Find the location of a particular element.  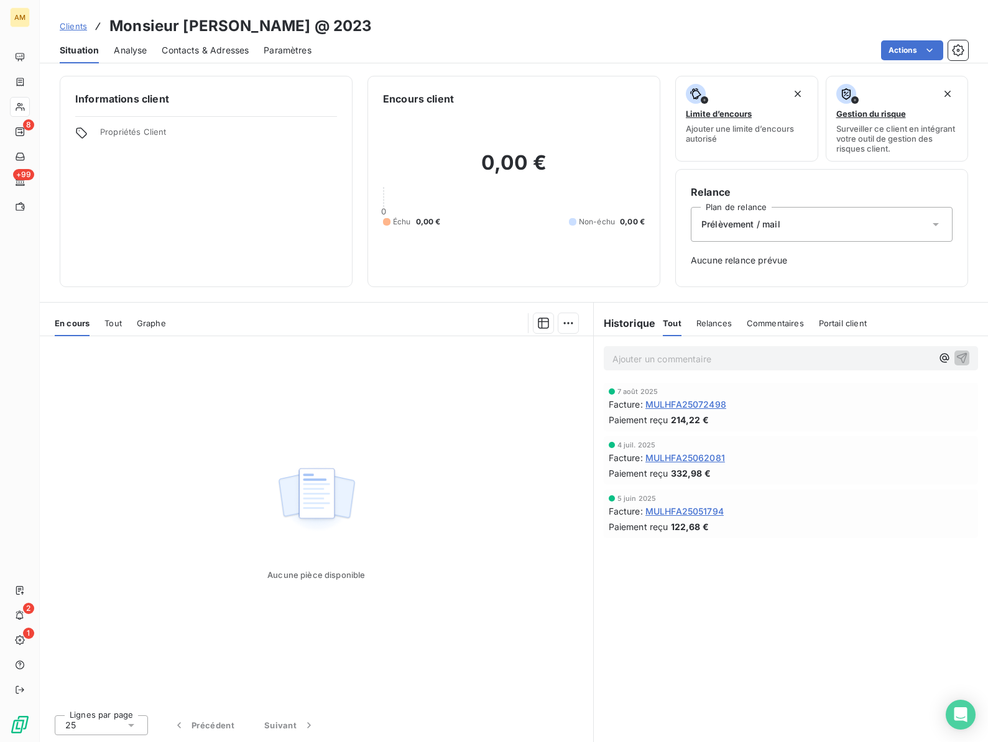

span: 0 is located at coordinates (384, 211).